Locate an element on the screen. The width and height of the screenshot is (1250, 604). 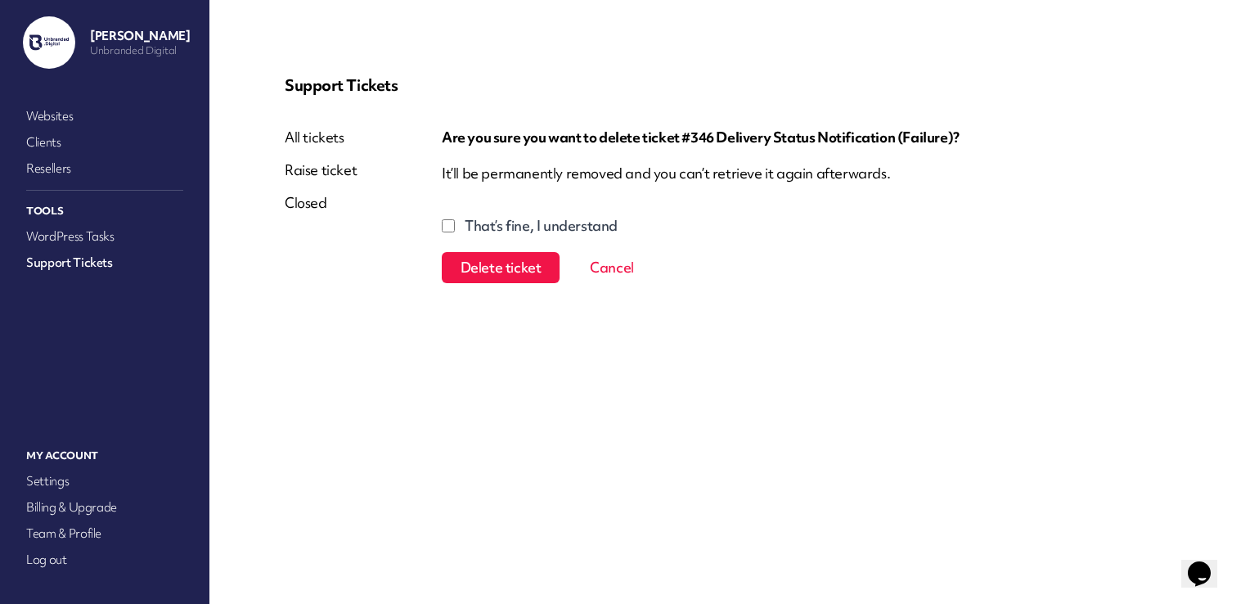
p: Tools is located at coordinates (105, 211).